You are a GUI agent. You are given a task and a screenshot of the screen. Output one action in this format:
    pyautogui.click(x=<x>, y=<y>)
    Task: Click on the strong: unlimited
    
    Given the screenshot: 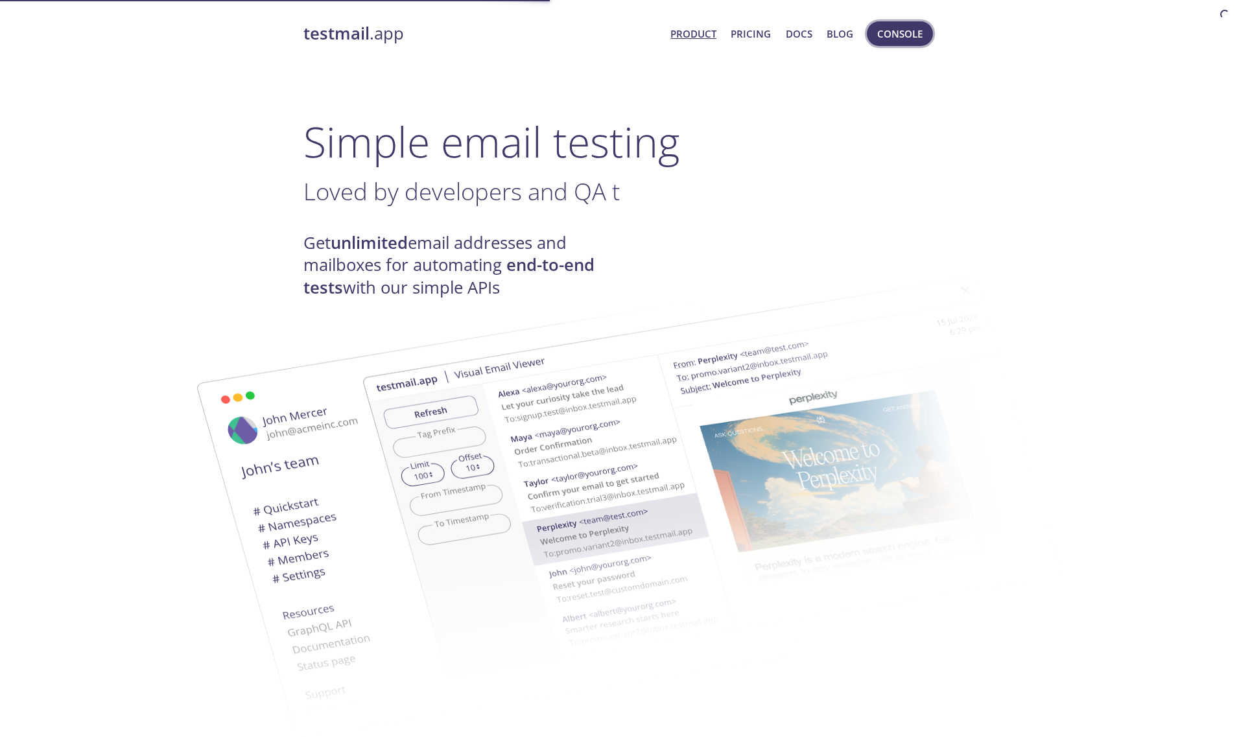 What is the action you would take?
    pyautogui.click(x=369, y=243)
    